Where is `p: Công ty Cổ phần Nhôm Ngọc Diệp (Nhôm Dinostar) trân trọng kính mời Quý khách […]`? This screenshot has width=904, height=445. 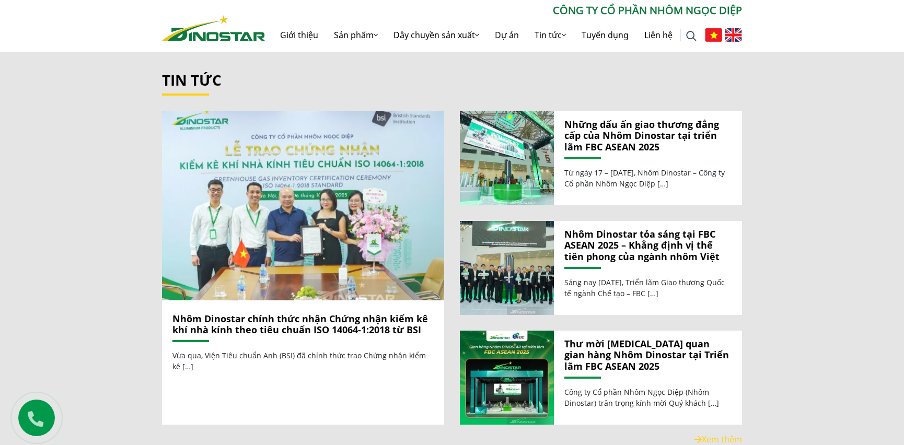
p: Công ty Cổ phần Nhôm Ngọc Diệp (Nhôm Dinostar) trân trọng kính mời Quý khách […] is located at coordinates (648, 397).